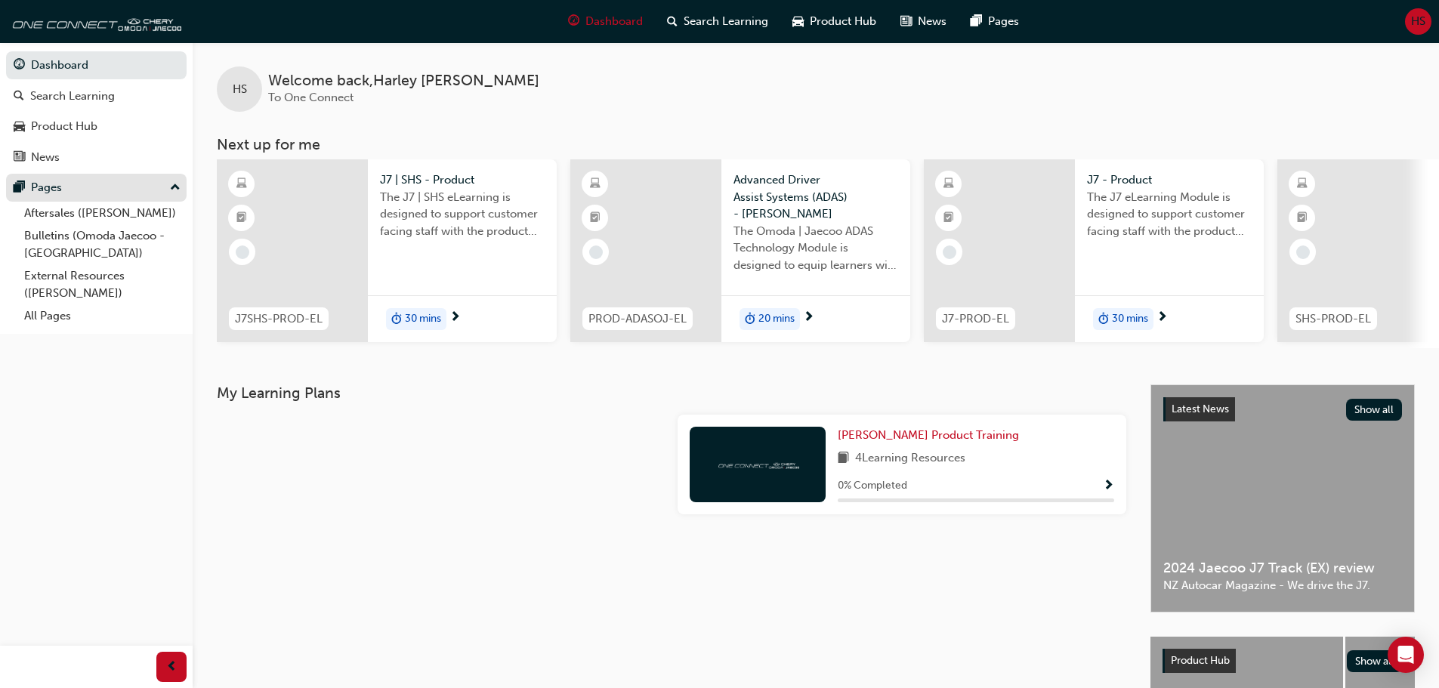 The image size is (1439, 688). I want to click on div: Product Hub, so click(64, 126).